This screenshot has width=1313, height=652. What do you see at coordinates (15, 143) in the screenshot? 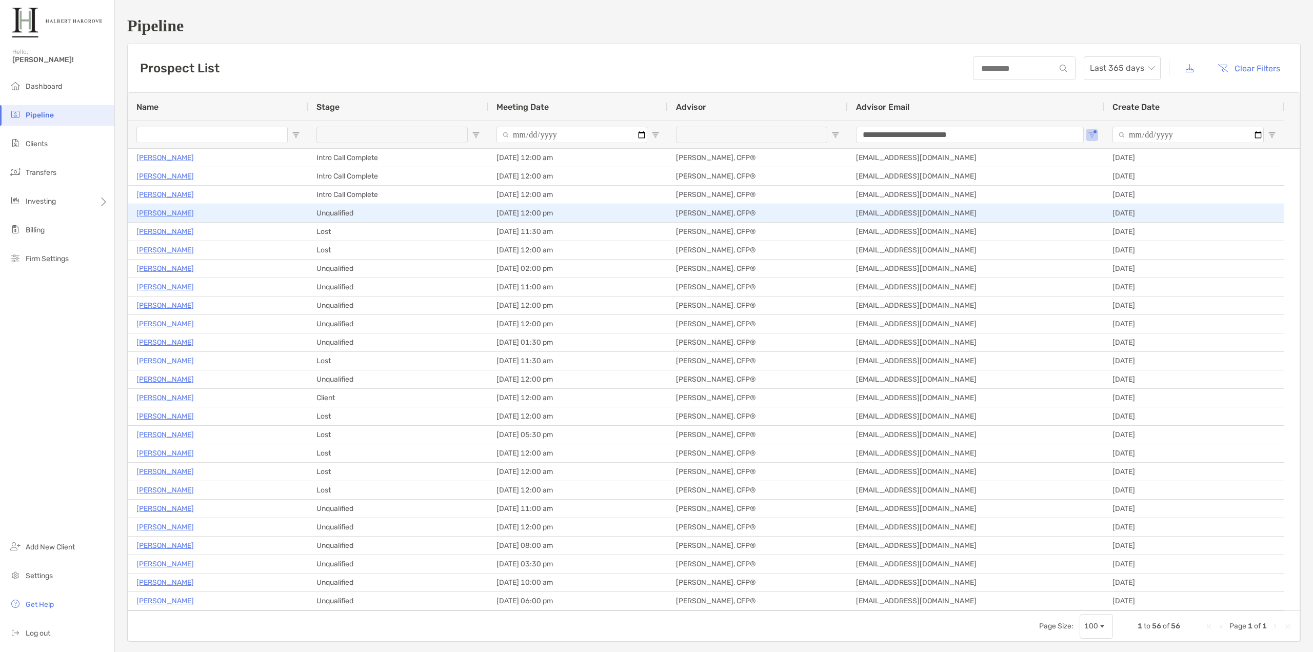
I see `img: clients icon` at bounding box center [15, 143].